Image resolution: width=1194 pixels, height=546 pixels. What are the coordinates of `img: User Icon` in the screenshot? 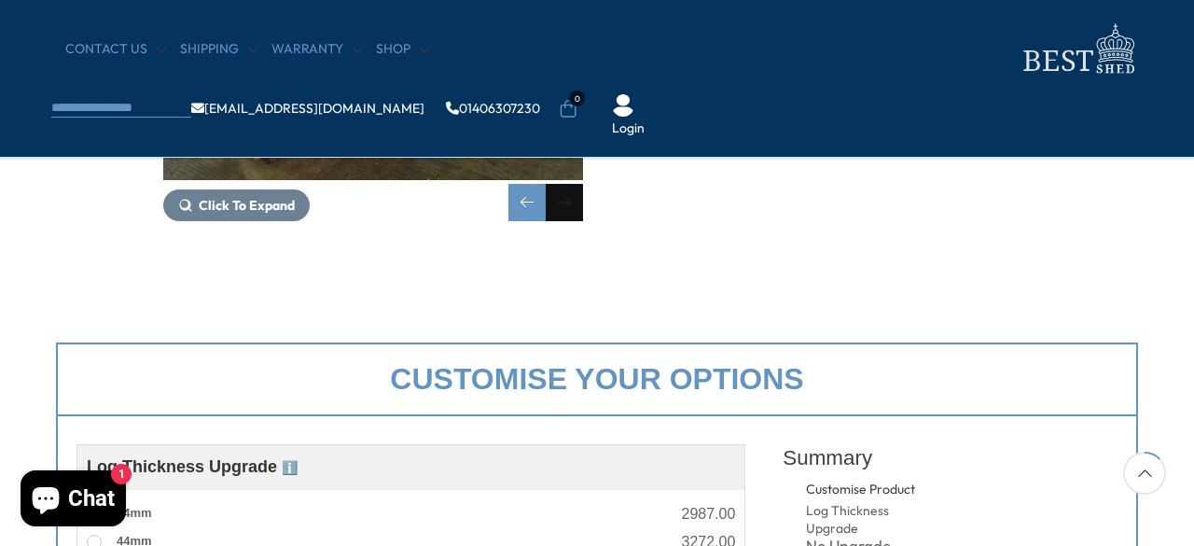 It's located at (623, 105).